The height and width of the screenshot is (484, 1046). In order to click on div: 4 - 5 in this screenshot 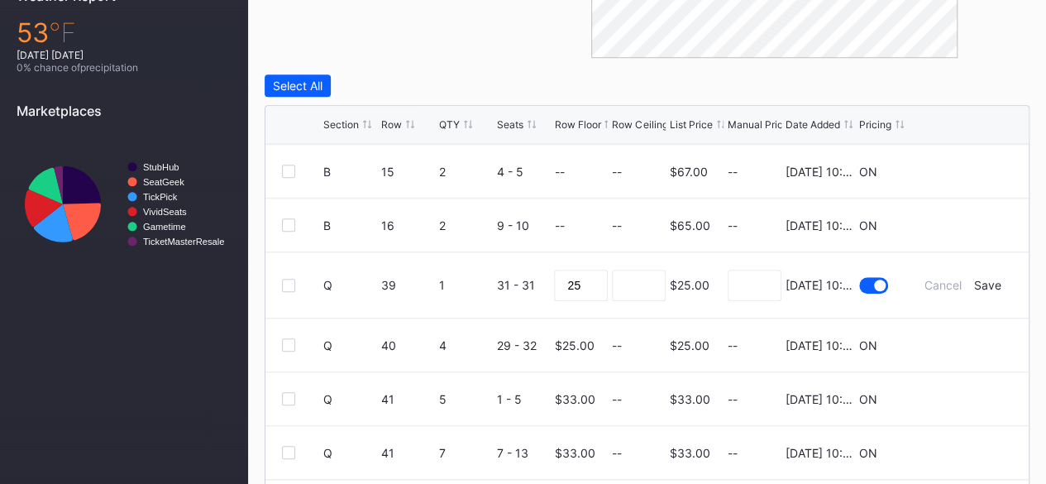, I will do `click(523, 171)`.